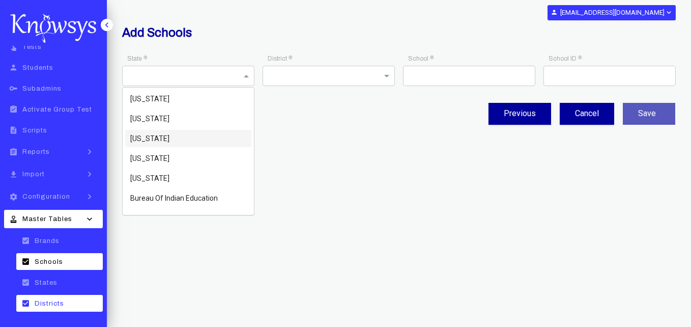 The height and width of the screenshot is (327, 691). I want to click on span: Districts, so click(49, 303).